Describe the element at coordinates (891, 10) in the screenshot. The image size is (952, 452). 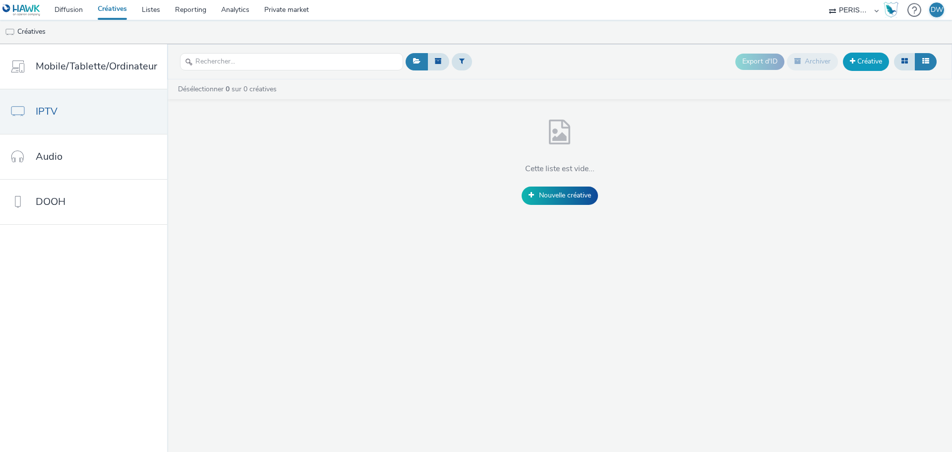
I see `div: Hawk Academy` at that location.